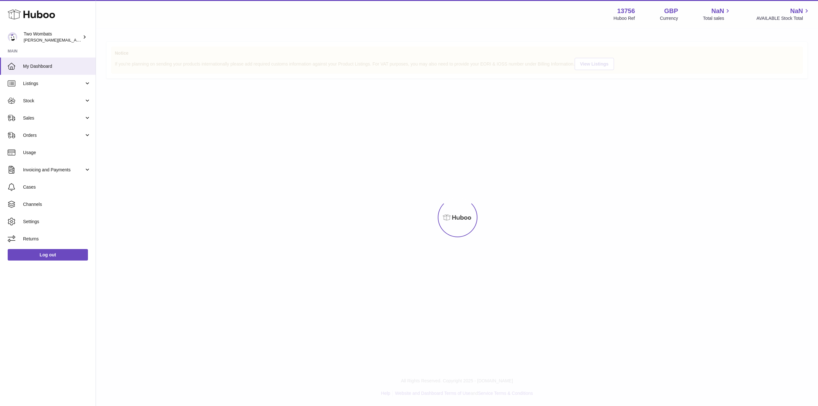 The height and width of the screenshot is (406, 818). I want to click on img: philip.carroll@twowombats.com, so click(12, 37).